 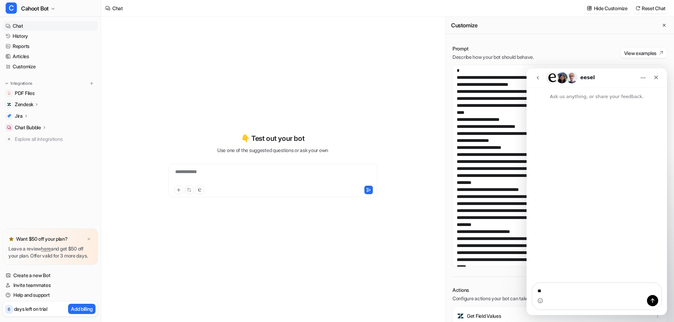 What do you see at coordinates (638, 8) in the screenshot?
I see `img: reset` at bounding box center [638, 8].